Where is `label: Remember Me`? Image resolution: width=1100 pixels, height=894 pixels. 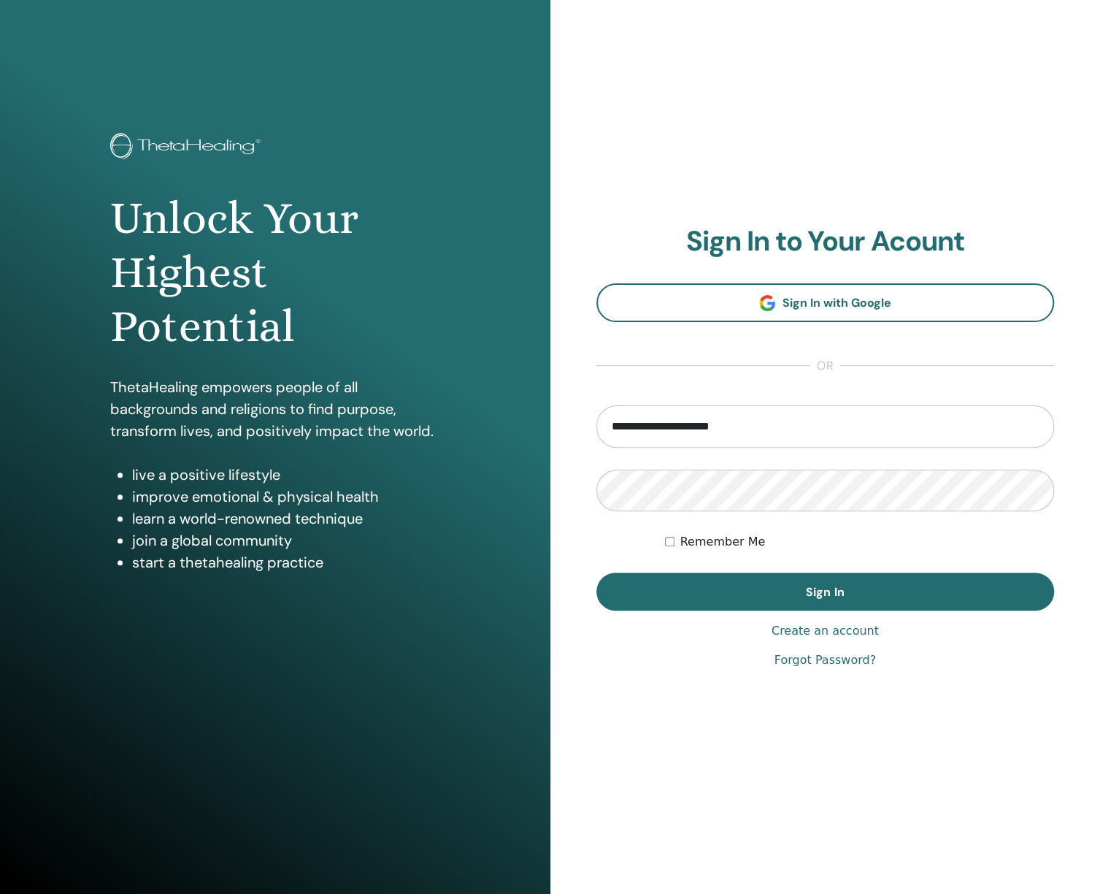
label: Remember Me is located at coordinates (723, 542).